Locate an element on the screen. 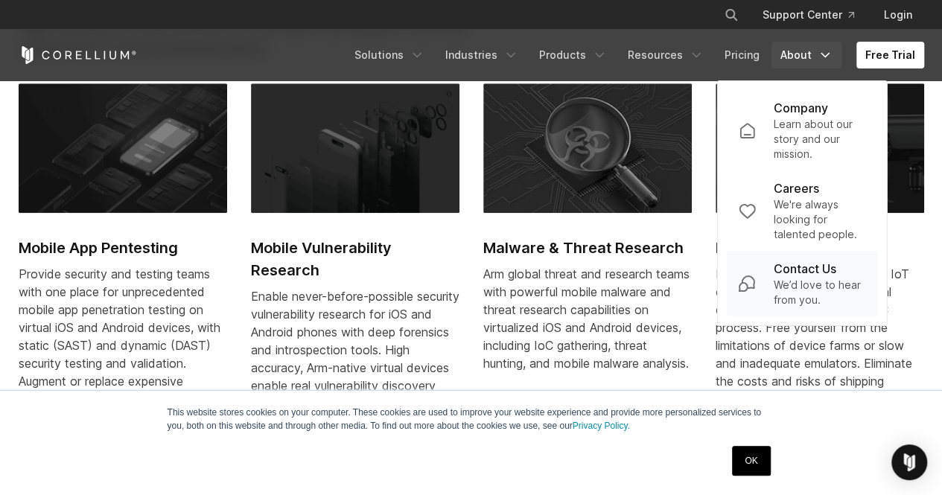 The height and width of the screenshot is (495, 942). h2: Mobile App Pentesting is located at coordinates (123, 248).